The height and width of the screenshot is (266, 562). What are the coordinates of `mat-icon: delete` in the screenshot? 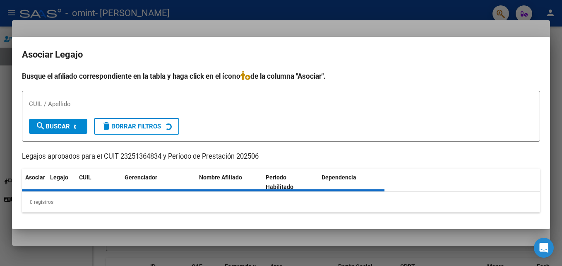 It's located at (106, 126).